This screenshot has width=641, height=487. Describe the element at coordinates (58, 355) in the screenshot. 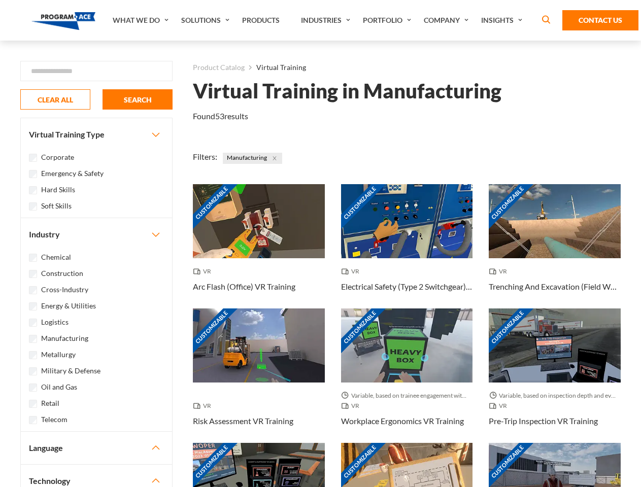

I see `label: Metallurgy` at that location.